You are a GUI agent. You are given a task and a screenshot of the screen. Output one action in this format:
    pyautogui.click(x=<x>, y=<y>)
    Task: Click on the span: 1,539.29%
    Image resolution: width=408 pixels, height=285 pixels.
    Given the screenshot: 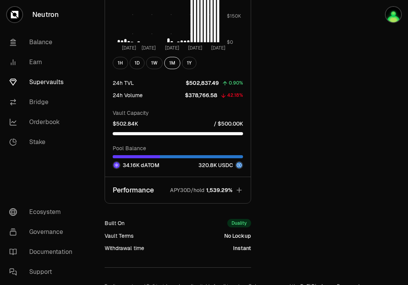 What is the action you would take?
    pyautogui.click(x=219, y=190)
    